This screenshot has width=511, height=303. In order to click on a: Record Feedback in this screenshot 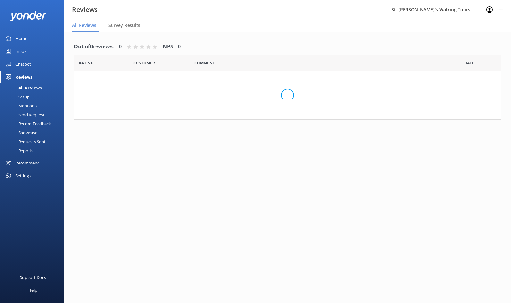, I will do `click(34, 124)`.